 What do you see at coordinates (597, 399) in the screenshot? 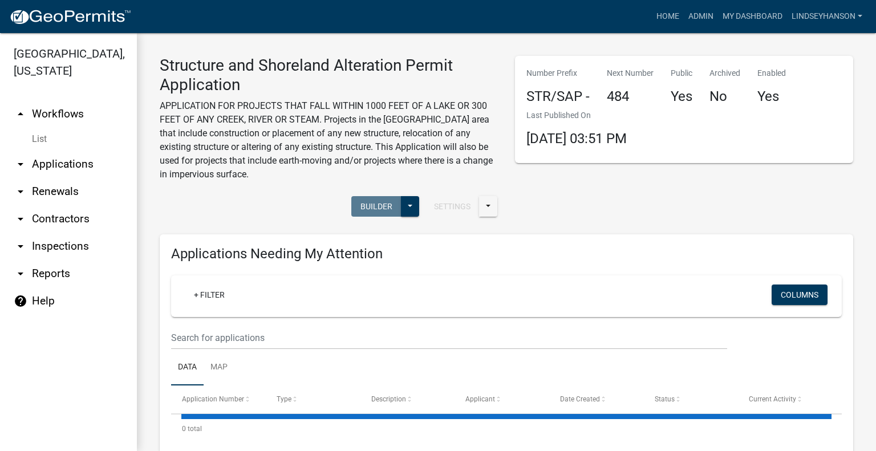
I see `datatable-header-cell: Date Created` at bounding box center [597, 399].